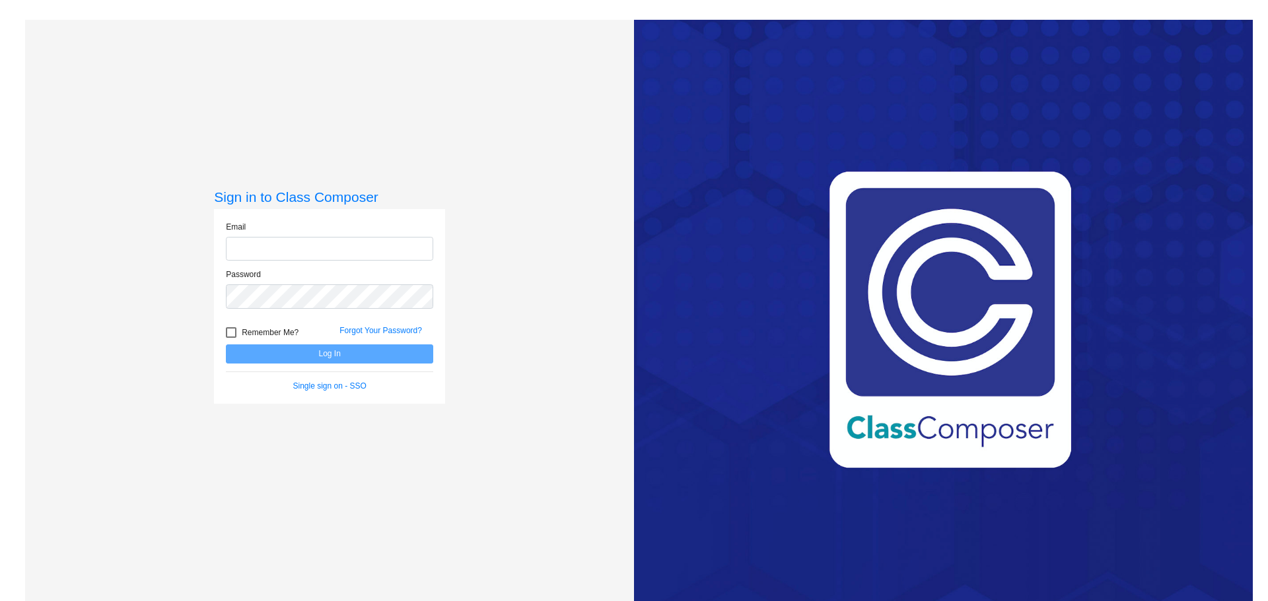 The image size is (1268, 601). Describe the element at coordinates (329, 197) in the screenshot. I see `h3: Sign in to Class Composer` at that location.